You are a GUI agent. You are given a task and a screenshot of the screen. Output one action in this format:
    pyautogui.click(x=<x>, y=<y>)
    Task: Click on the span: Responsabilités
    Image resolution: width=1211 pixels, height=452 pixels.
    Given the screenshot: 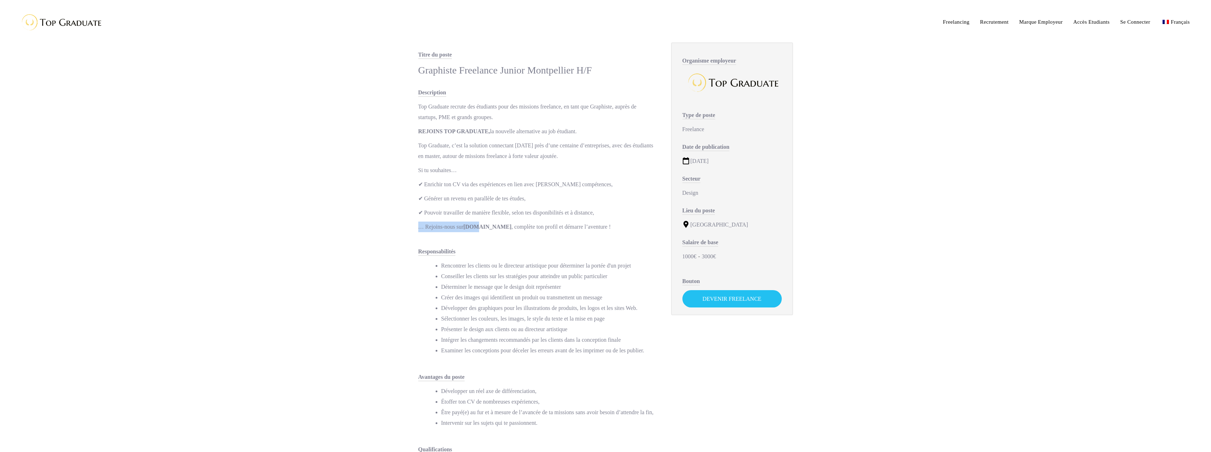 What is the action you would take?
    pyautogui.click(x=437, y=252)
    